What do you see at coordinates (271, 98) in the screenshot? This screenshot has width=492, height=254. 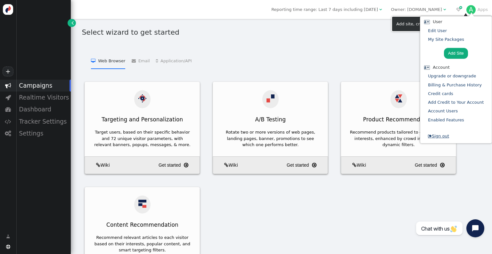 I see `img: ab.svg` at bounding box center [271, 98].